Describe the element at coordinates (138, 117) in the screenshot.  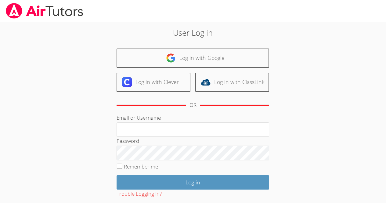
I see `label: Email or Username` at that location.